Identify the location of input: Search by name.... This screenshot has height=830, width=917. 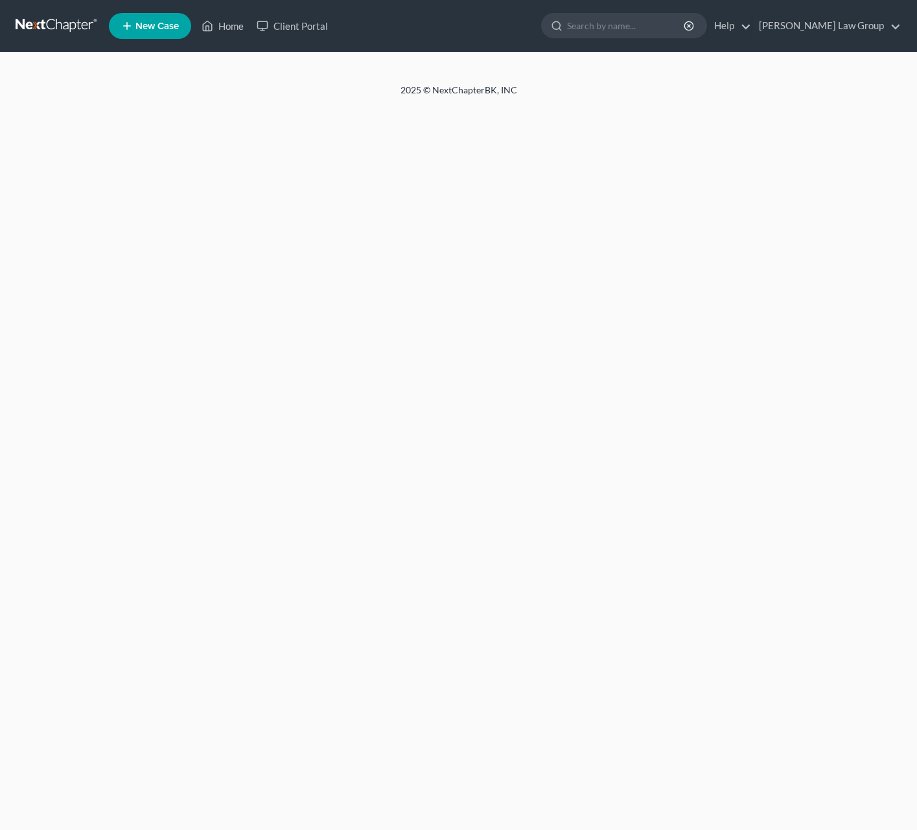
(626, 25).